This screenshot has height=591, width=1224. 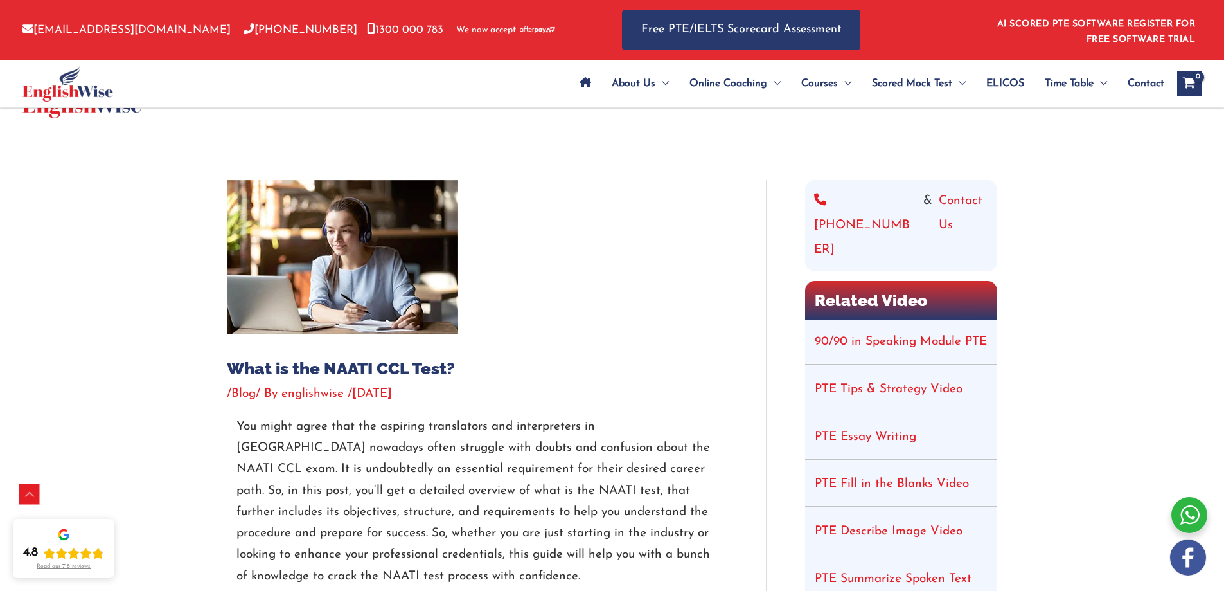 What do you see at coordinates (741, 30) in the screenshot?
I see `a: Free PTE/IELTS Scorecard Assessment` at bounding box center [741, 30].